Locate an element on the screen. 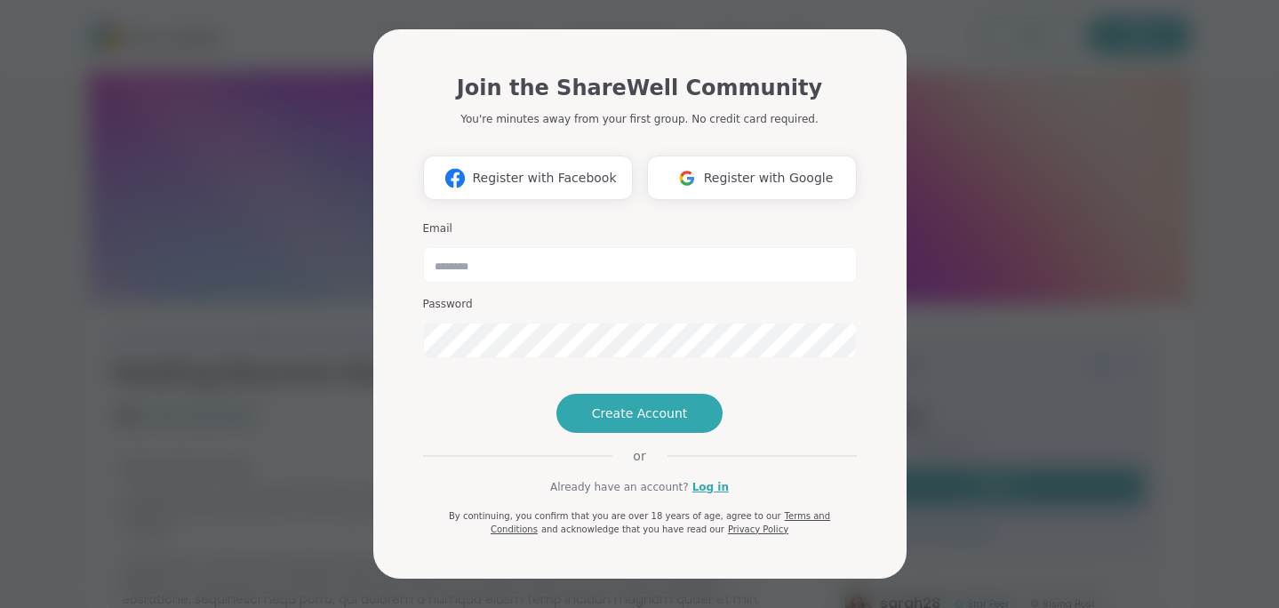  span: By continuing, you confirm that you are over 18 years of age, agree to our is located at coordinates (615, 516).